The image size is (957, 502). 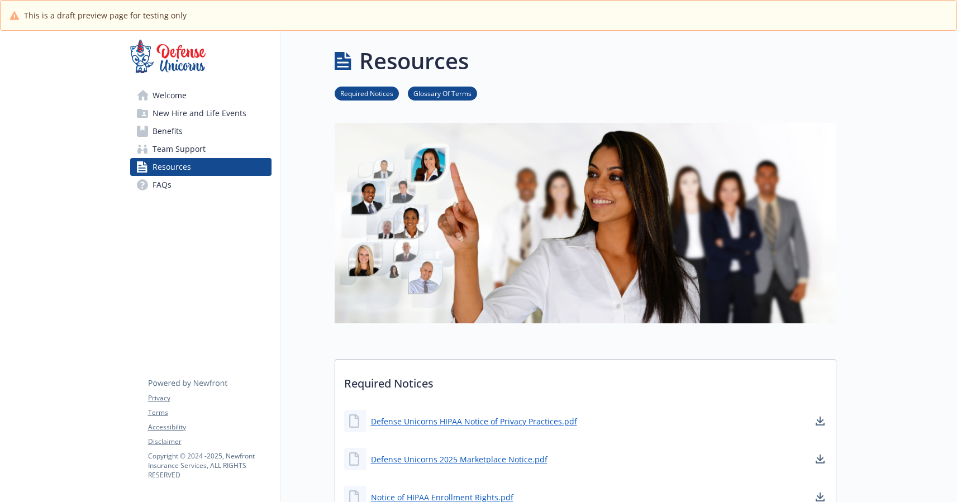 What do you see at coordinates (459, 459) in the screenshot?
I see `a: Defense Unicorns 2025 Marketplace Notice.pdf` at bounding box center [459, 459].